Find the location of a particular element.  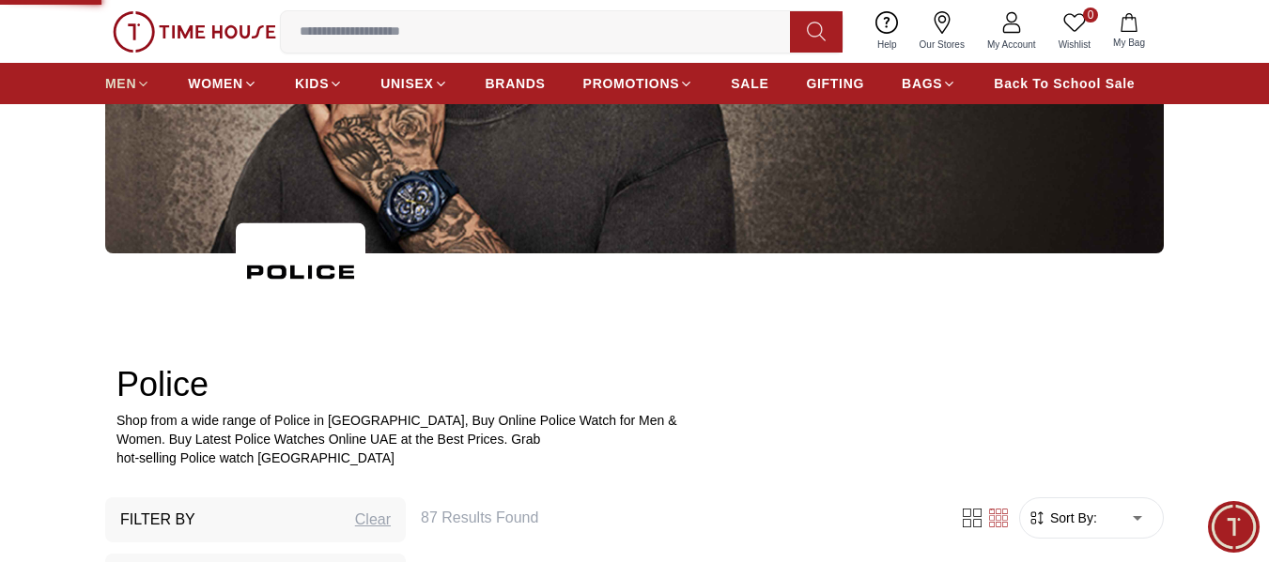

a: Help is located at coordinates (886, 31).